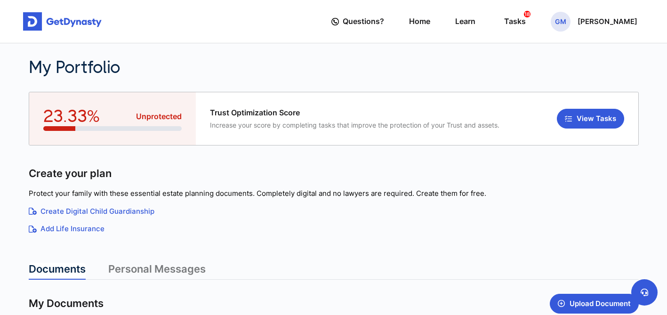  I want to click on a: Questions?, so click(358, 21).